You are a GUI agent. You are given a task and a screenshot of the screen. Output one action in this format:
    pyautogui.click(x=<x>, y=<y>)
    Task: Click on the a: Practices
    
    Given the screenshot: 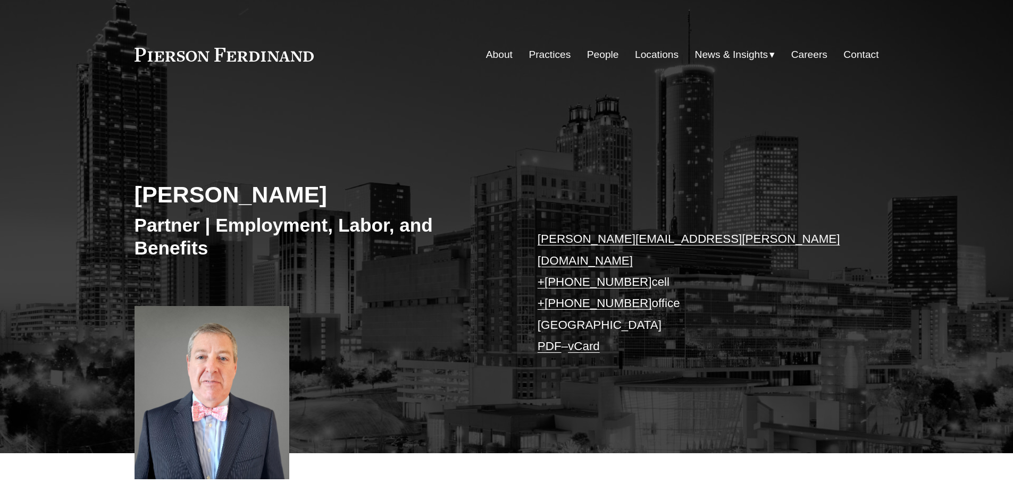 What is the action you would take?
    pyautogui.click(x=549, y=55)
    